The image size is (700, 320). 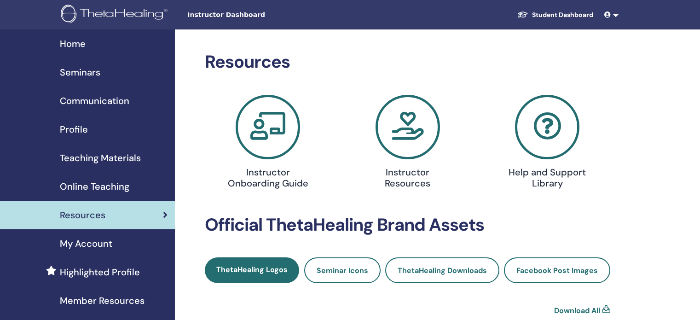 What do you see at coordinates (100, 272) in the screenshot?
I see `span: Highlighted Profile` at bounding box center [100, 272].